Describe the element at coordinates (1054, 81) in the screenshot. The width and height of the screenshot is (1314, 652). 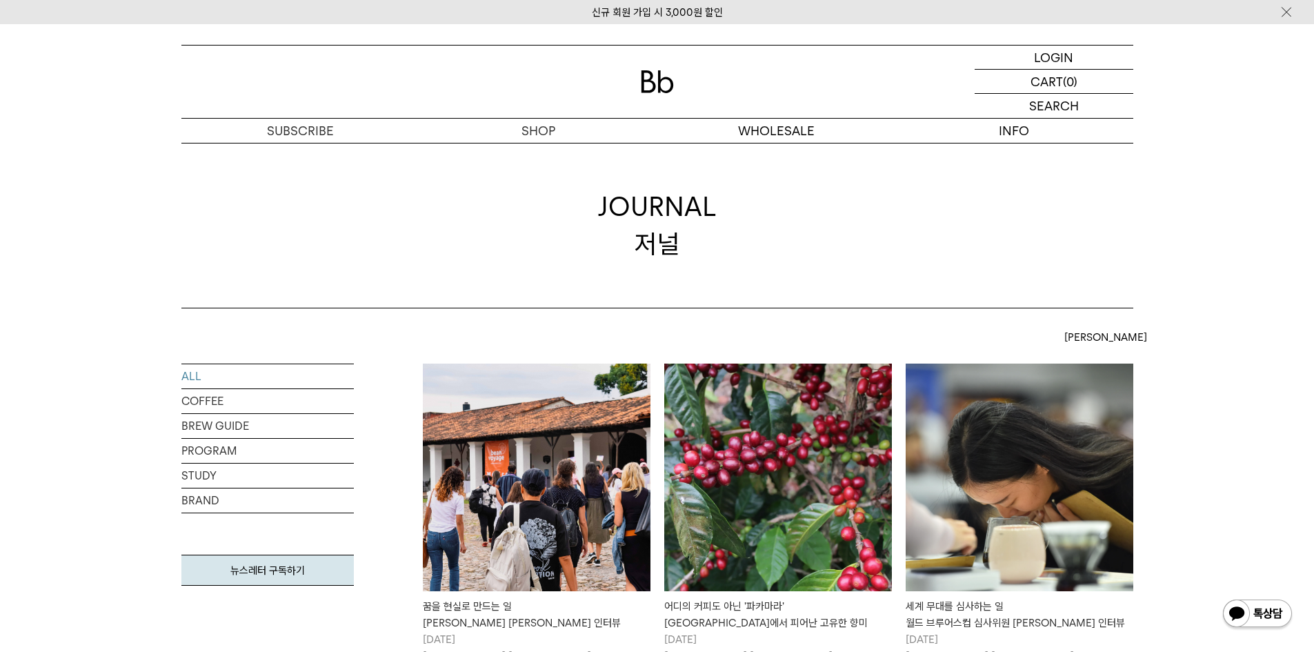
I see `a: CART (0)` at that location.